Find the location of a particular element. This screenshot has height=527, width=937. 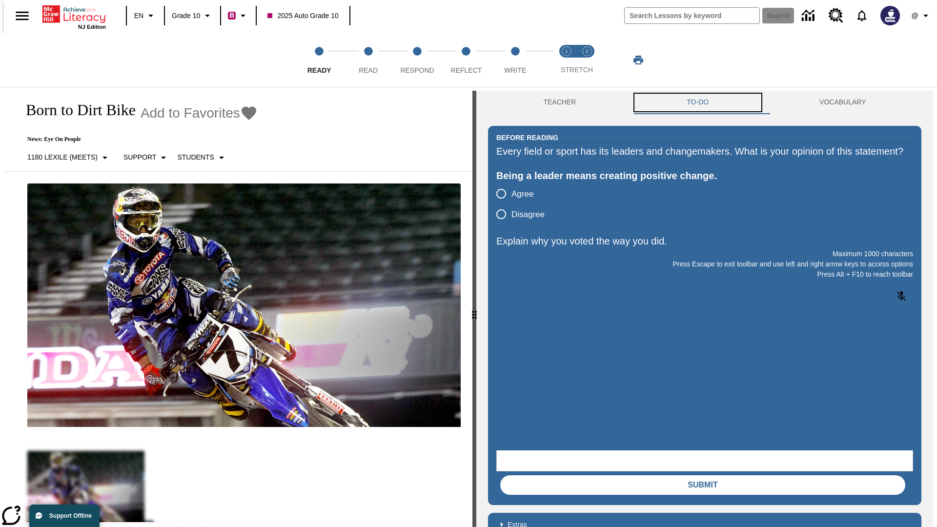

button: Read step 2 of 5 is located at coordinates (368, 60).